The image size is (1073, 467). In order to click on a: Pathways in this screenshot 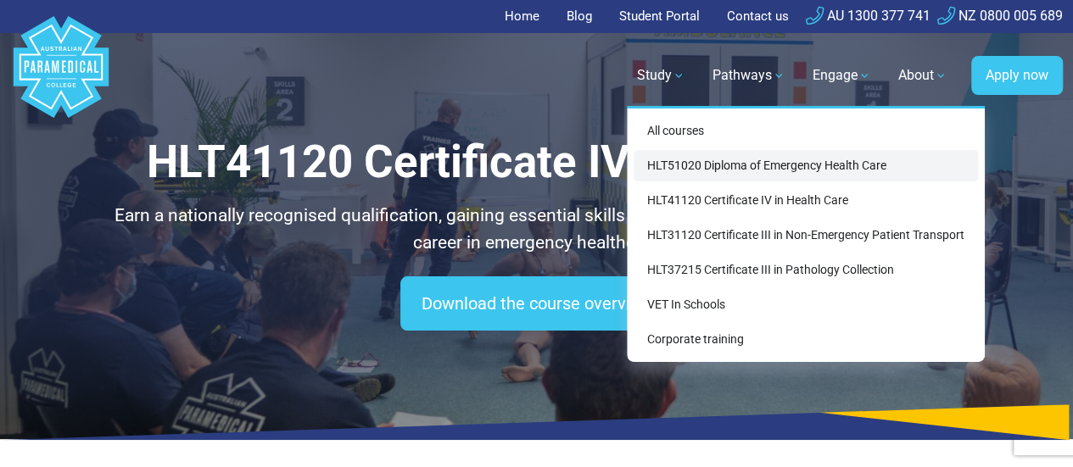, I will do `click(749, 75)`.